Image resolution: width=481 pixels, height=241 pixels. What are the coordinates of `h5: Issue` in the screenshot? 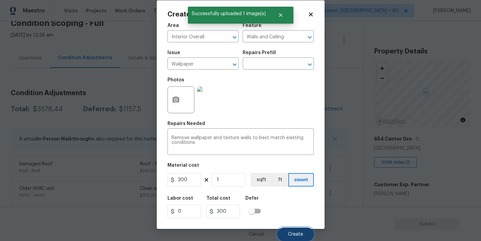 It's located at (174, 53).